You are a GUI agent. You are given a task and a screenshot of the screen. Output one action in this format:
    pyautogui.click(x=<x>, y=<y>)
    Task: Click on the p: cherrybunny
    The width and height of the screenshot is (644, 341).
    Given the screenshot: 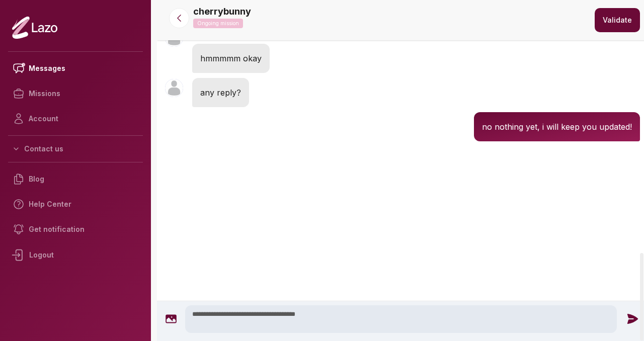 What is the action you would take?
    pyautogui.click(x=222, y=12)
    